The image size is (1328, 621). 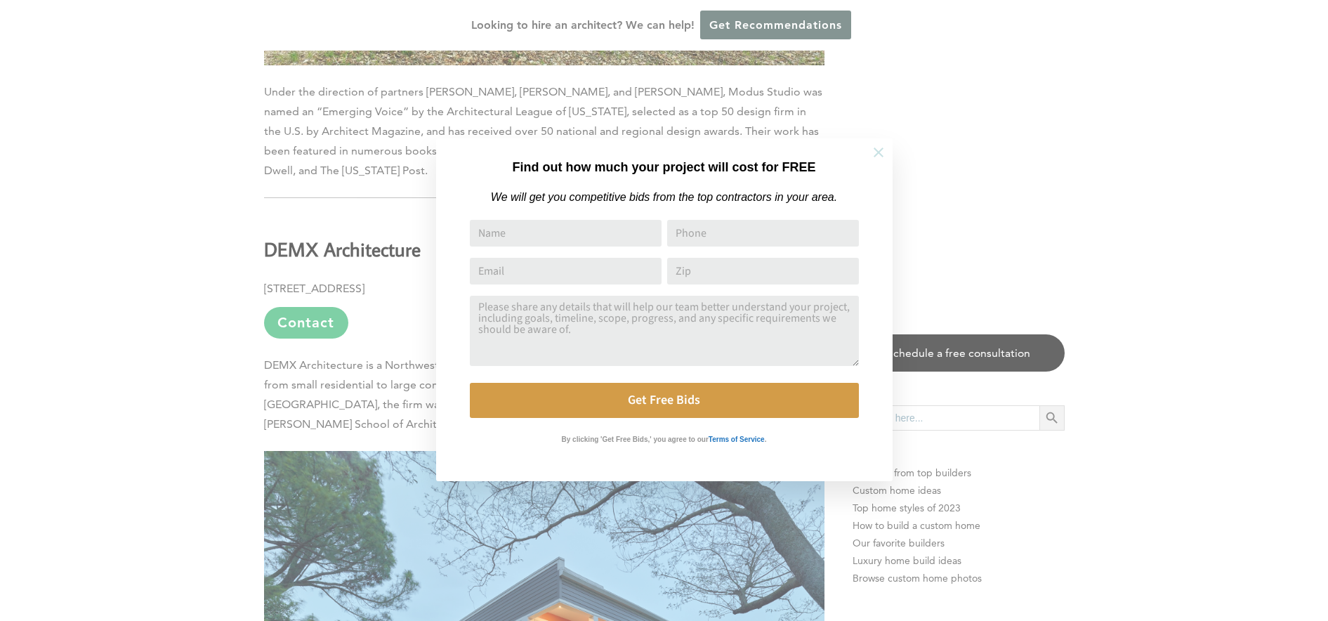 What do you see at coordinates (664, 167) in the screenshot?
I see `strong: Find out how much your project will cost for FREE` at bounding box center [664, 167].